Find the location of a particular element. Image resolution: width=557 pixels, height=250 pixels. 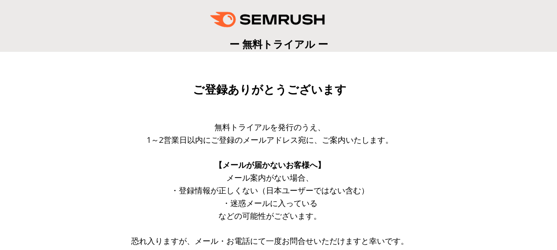

span: などの可能性がございます。 is located at coordinates (270, 216).